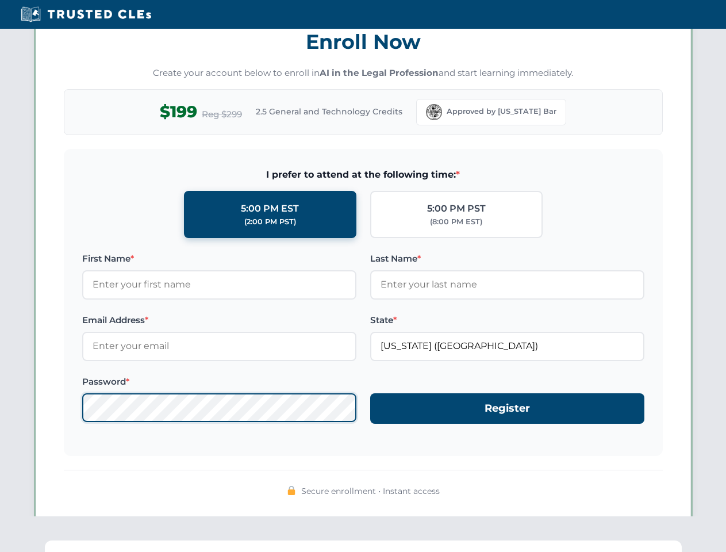 The image size is (726, 552). I want to click on label: First Name, so click(219, 259).